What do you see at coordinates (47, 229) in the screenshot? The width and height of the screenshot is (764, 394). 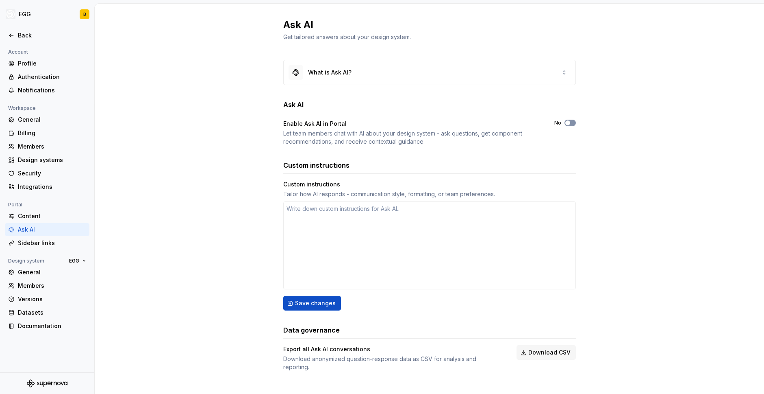 I see `a: Ask AI` at bounding box center [47, 229].